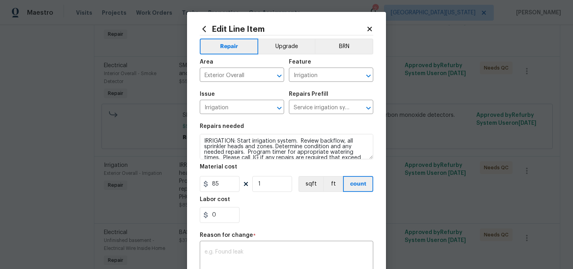 This screenshot has width=573, height=269. Describe the element at coordinates (286, 147) in the screenshot. I see `textarea: IRRIGATION: Start irrigation system. Review backflow, all sprinkler heads and zones. Determine co...` at that location.